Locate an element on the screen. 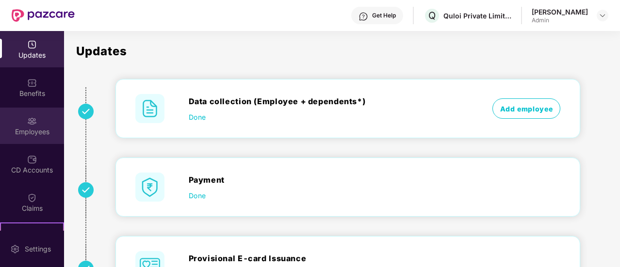 The height and width of the screenshot is (267, 620). span: Q is located at coordinates (432, 16).